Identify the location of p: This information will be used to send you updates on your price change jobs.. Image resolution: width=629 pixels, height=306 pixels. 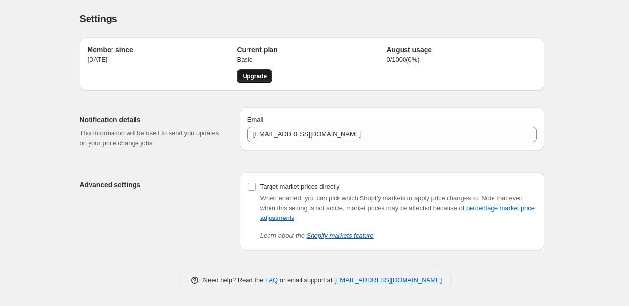
(152, 139).